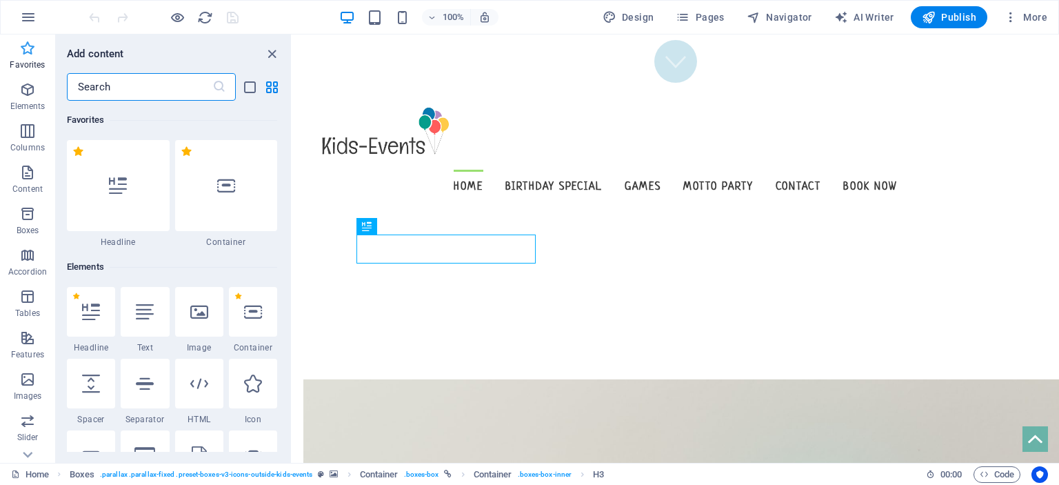  Describe the element at coordinates (485, 17) in the screenshot. I see `i: On resize automatically adjust zoom level to fit chosen device.` at that location.